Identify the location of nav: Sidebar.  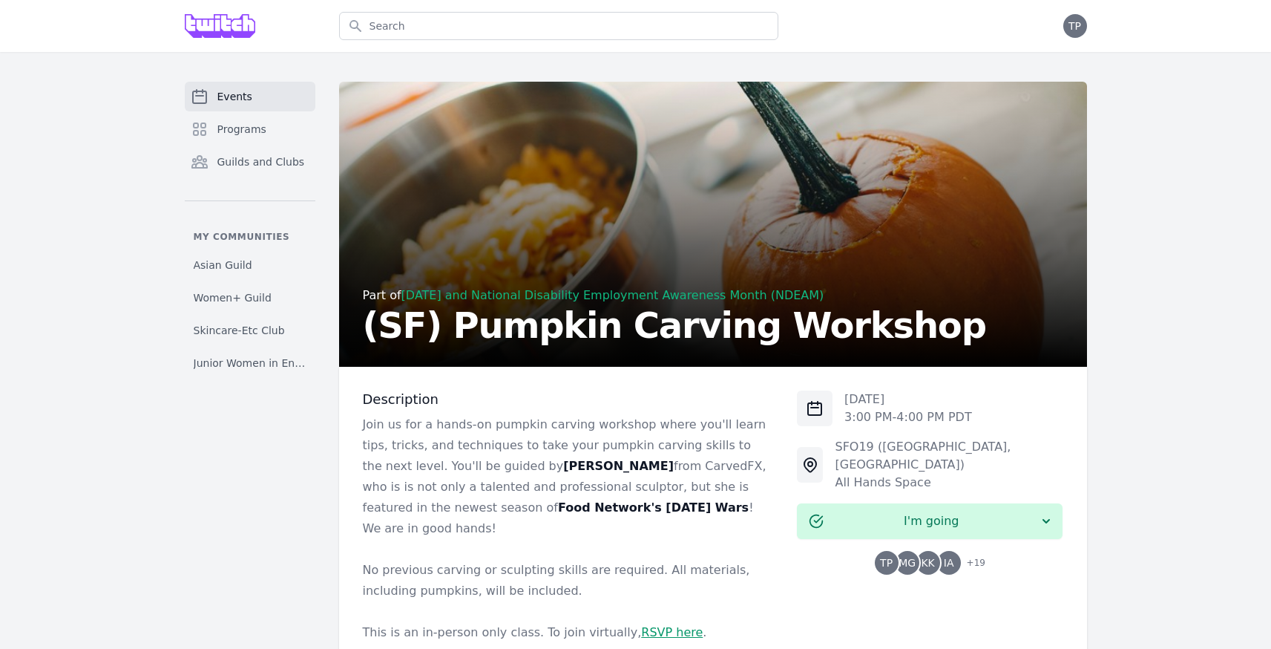
(250, 229).